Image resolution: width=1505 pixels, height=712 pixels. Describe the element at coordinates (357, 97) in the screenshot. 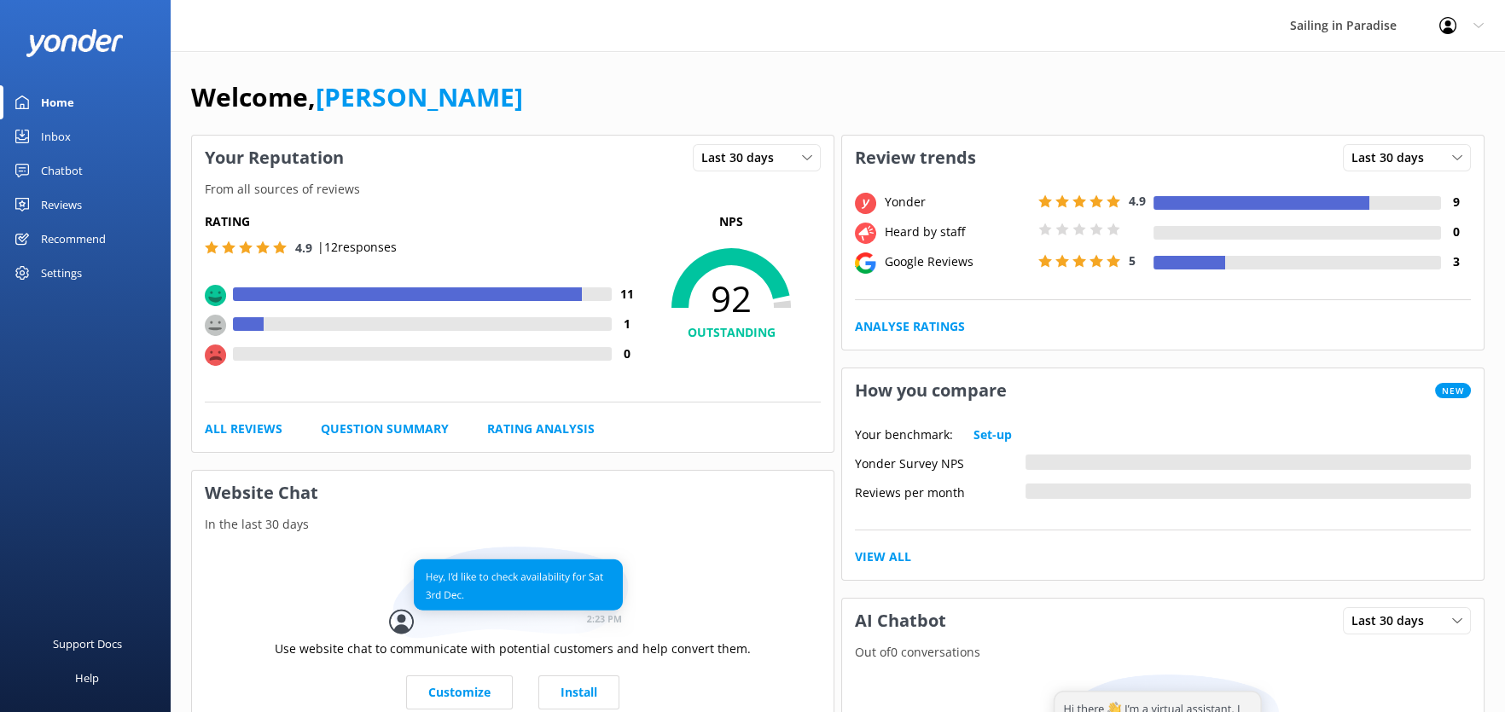

I see `h1: Welcome,` at that location.